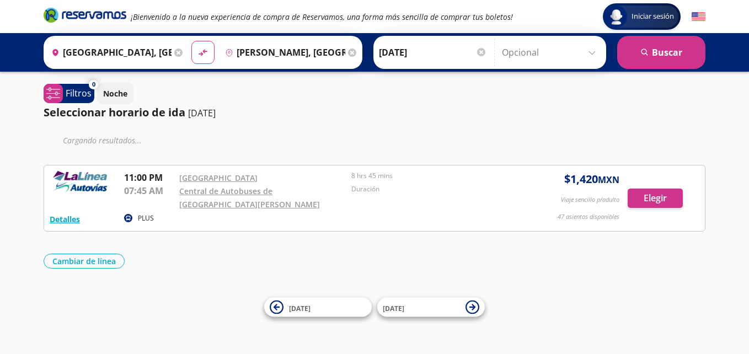 This screenshot has height=354, width=749. Describe the element at coordinates (84, 261) in the screenshot. I see `button: Cambiar de línea` at that location.